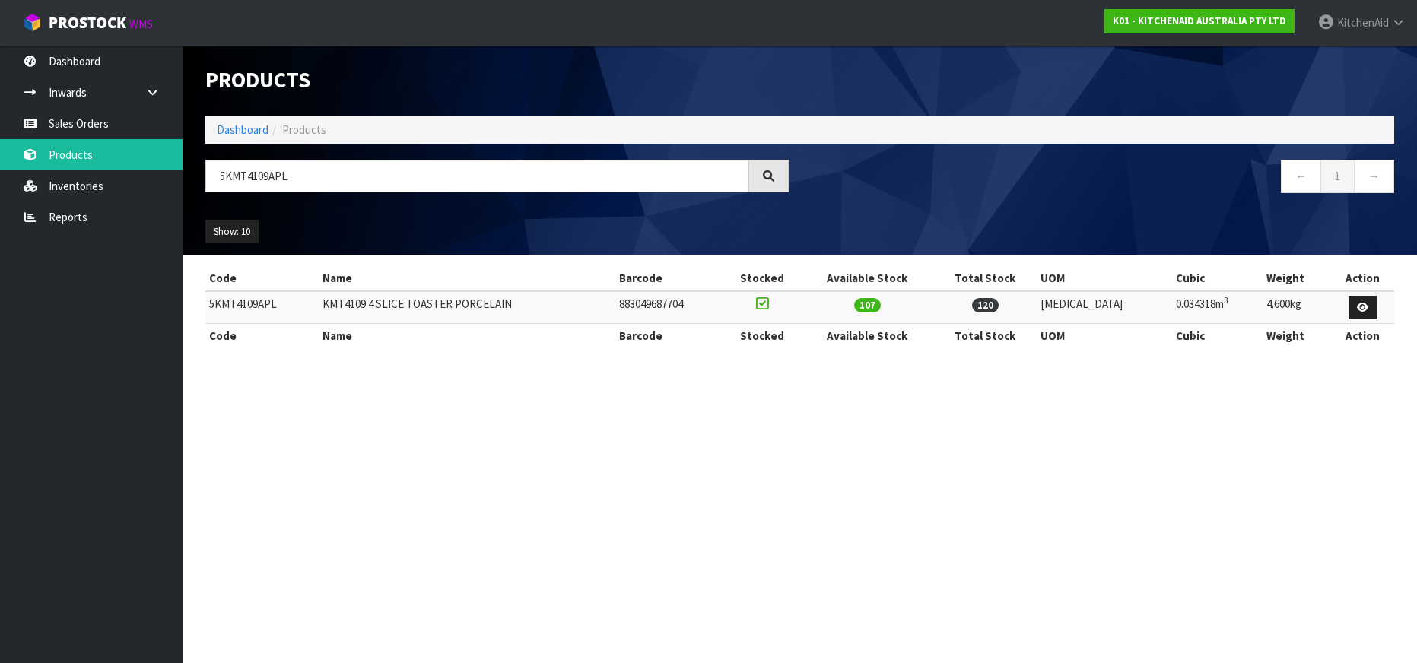 The width and height of the screenshot is (1417, 663). Describe the element at coordinates (262, 307) in the screenshot. I see `td: 5KMT4109APL` at that location.